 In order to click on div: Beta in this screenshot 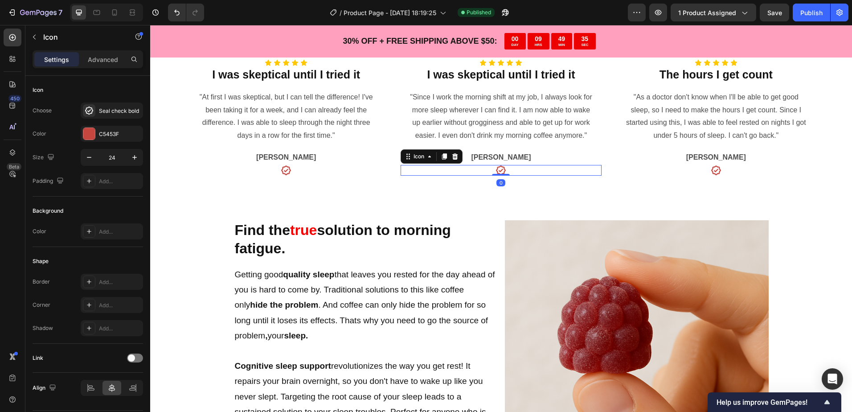, I will do `click(14, 167)`.